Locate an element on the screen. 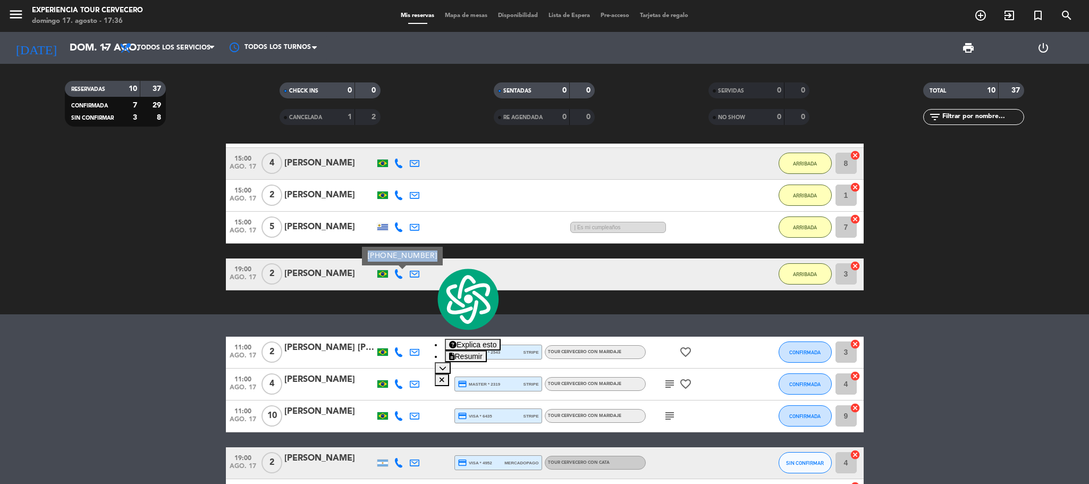 This screenshot has width=1089, height=484. button: SIN CONFIRMAR is located at coordinates (805, 463).